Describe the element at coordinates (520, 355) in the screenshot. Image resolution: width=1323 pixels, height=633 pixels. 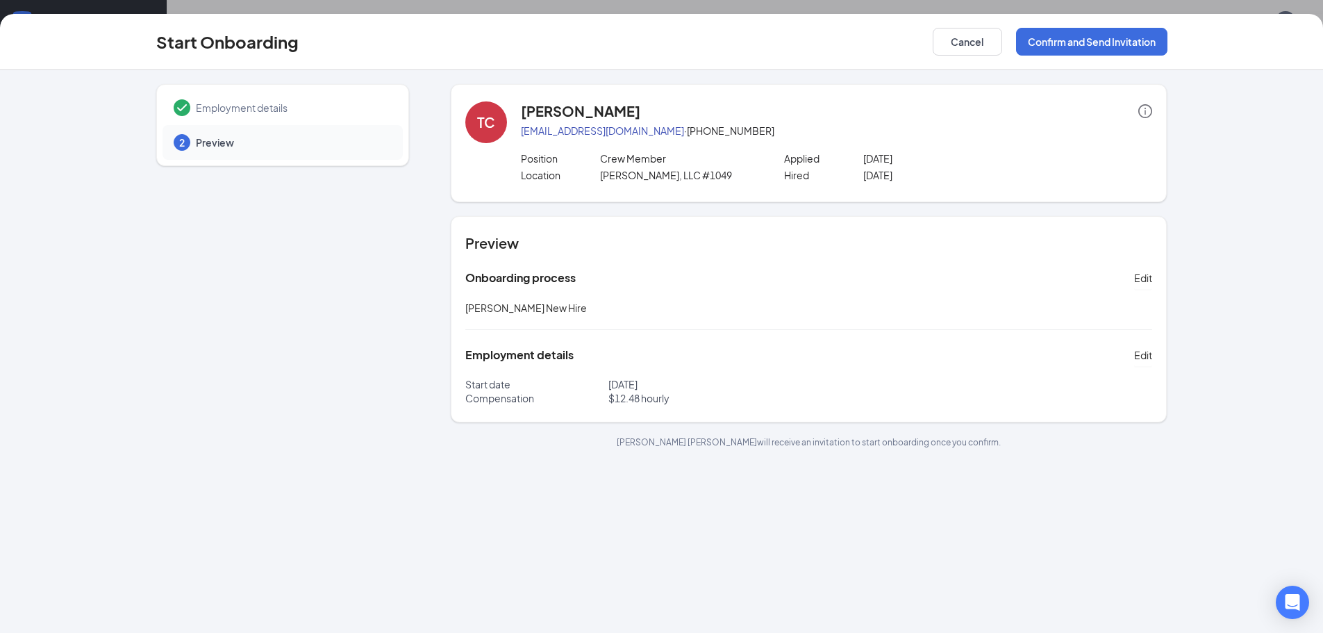
I see `h5: Employment details` at that location.